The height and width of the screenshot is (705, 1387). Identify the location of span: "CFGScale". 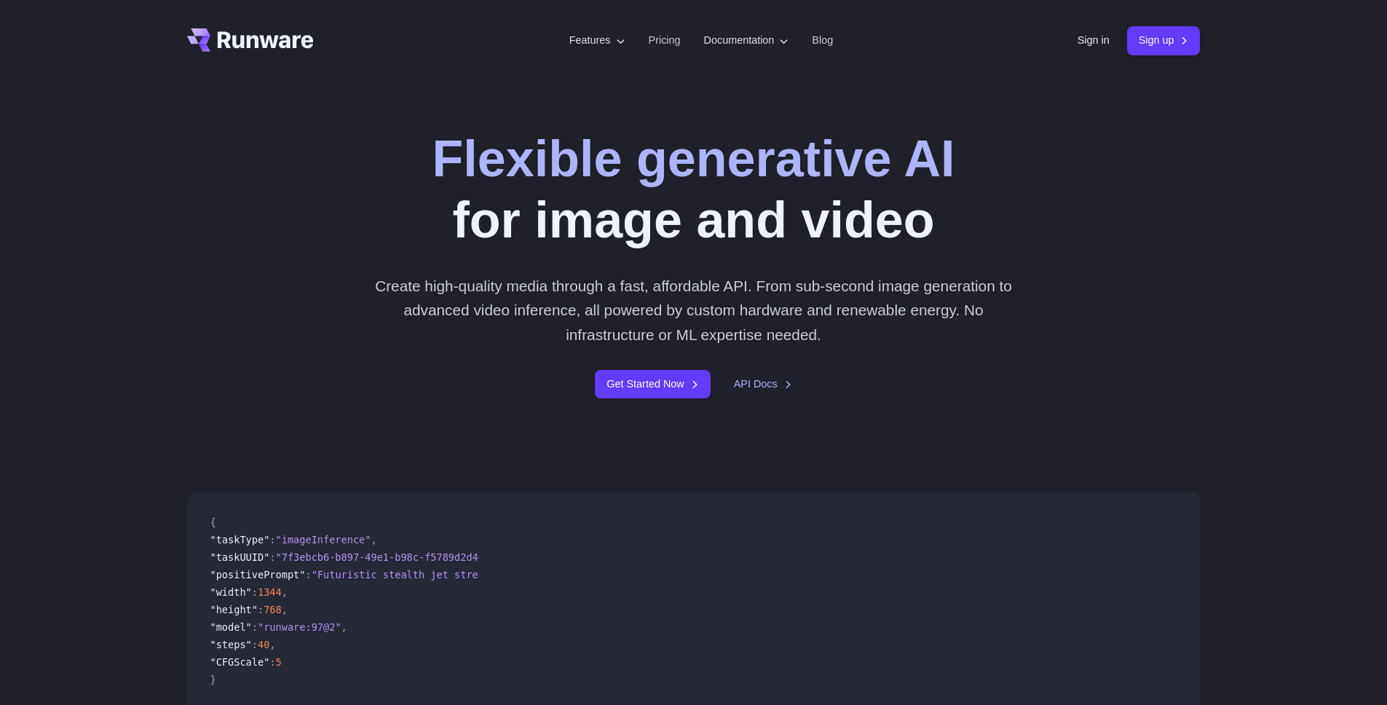
(240, 662).